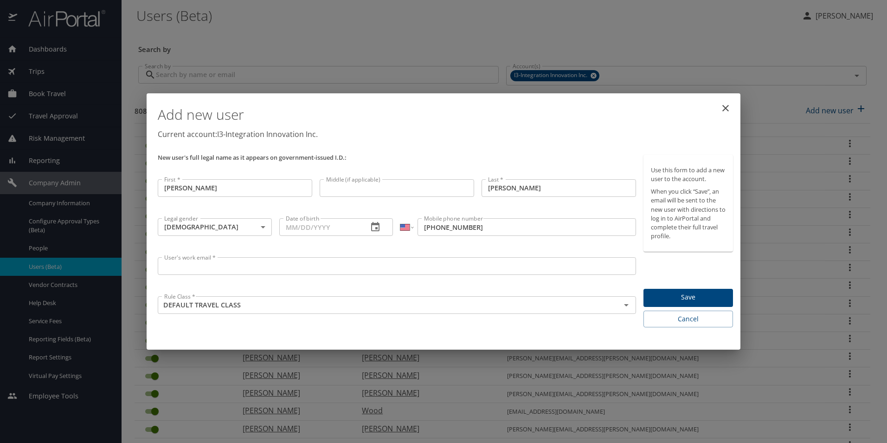 This screenshot has width=887, height=443. I want to click on p: When you click “Save”, an email will be sent to the new user with directions to log in to AirPort..., so click(688, 214).